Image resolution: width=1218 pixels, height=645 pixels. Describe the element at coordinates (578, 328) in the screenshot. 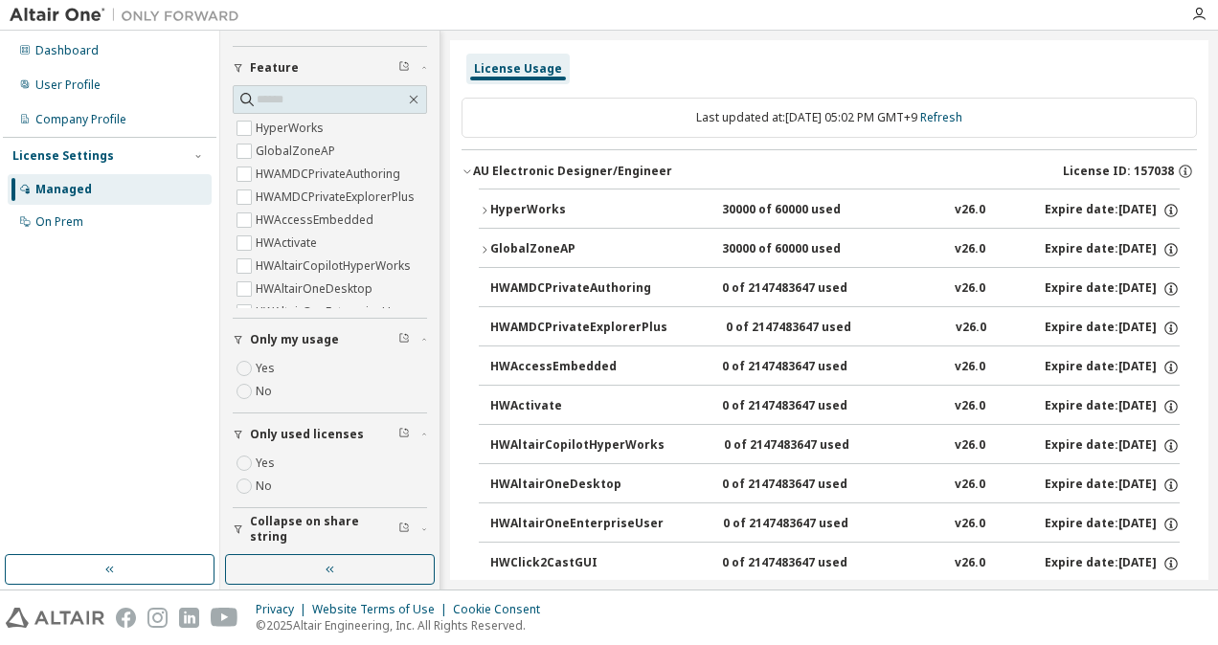

I see `div: HWAMDCPrivateExplorerPlus` at that location.